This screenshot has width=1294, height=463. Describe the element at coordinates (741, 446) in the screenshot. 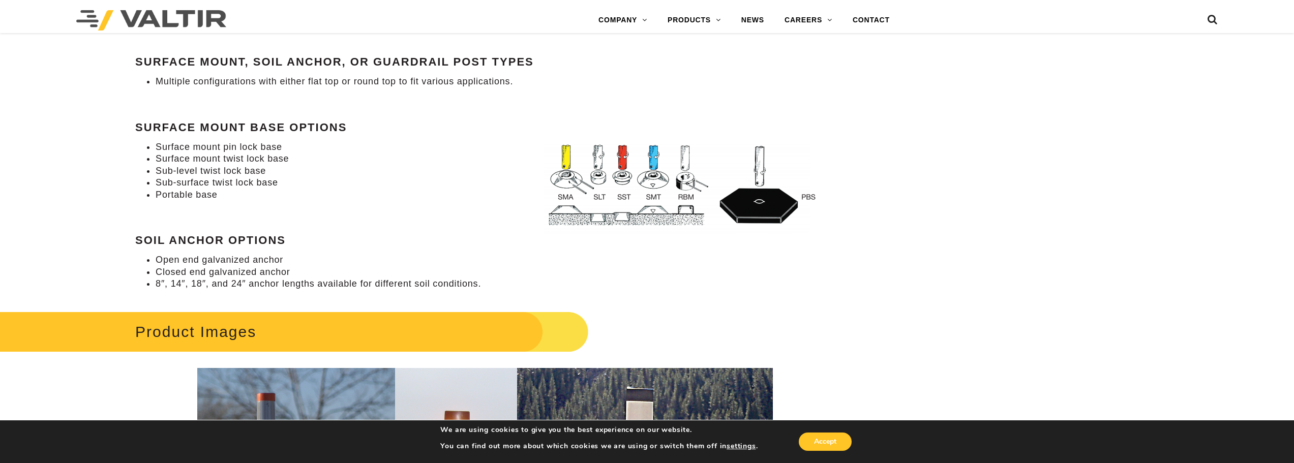

I see `button: settings` at that location.